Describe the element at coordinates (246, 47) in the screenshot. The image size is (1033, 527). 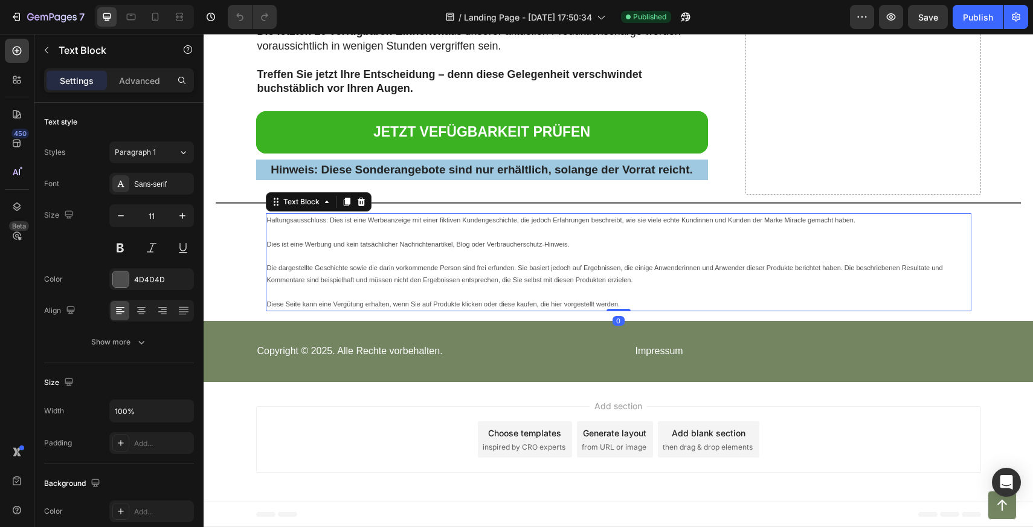
I see `strong: Treffen Sie jetzt Ihre Entscheidung – denn diese Gelegenheit verschwindet buchstäblich vor Ihren ...` at that location.